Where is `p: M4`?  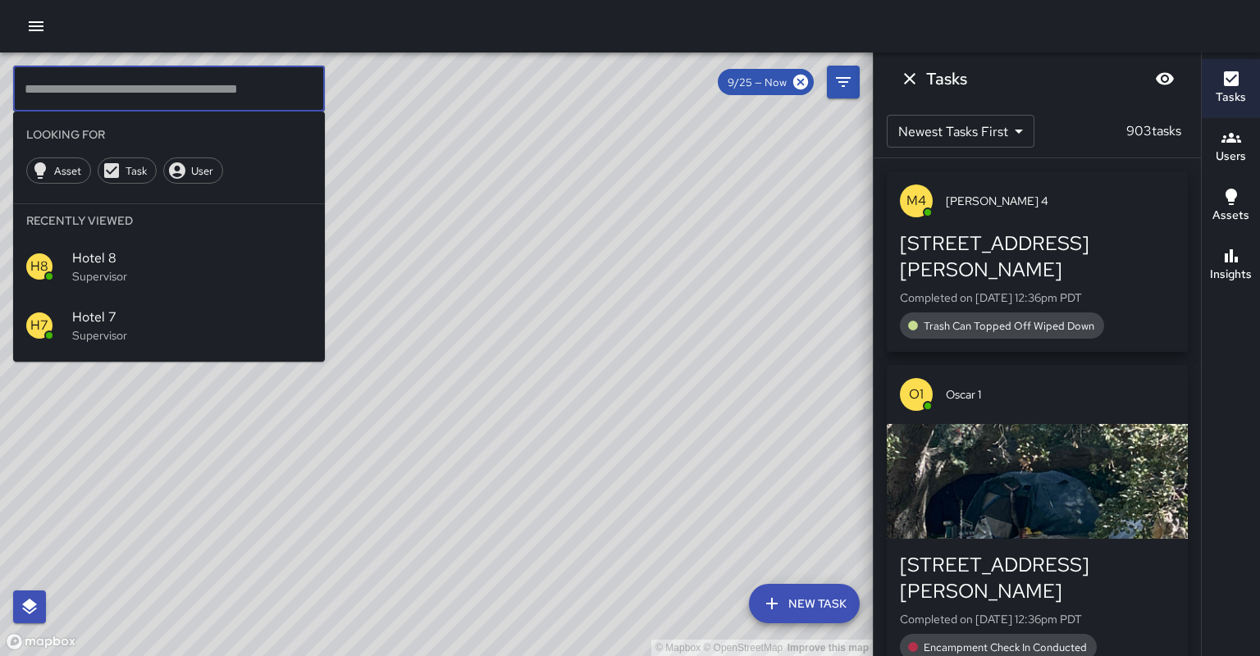 p: M4 is located at coordinates (916, 201).